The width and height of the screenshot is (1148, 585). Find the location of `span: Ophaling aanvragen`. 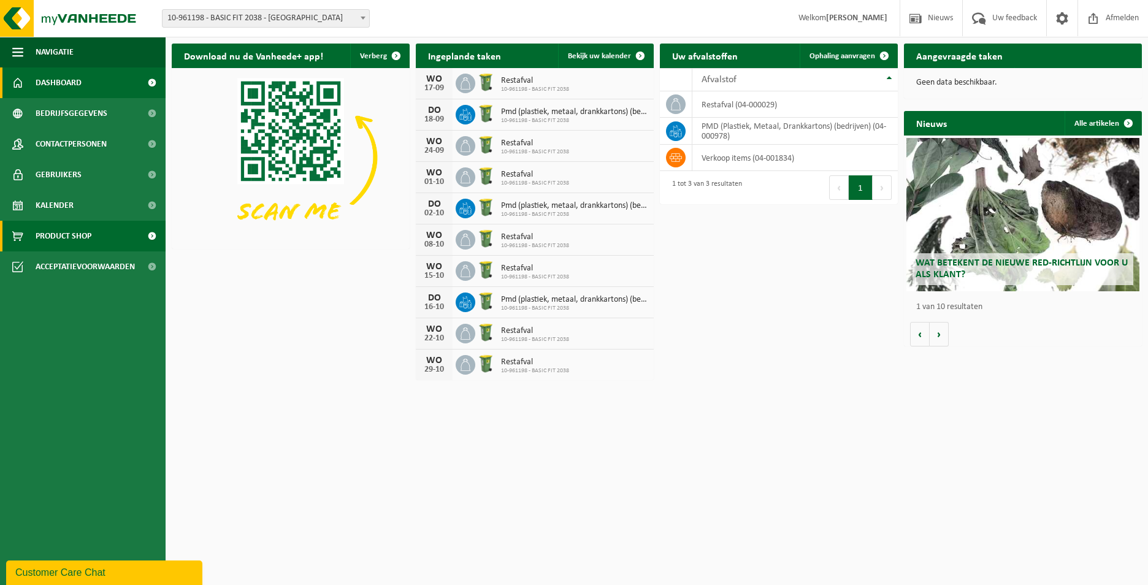

span: Ophaling aanvragen is located at coordinates (842, 56).